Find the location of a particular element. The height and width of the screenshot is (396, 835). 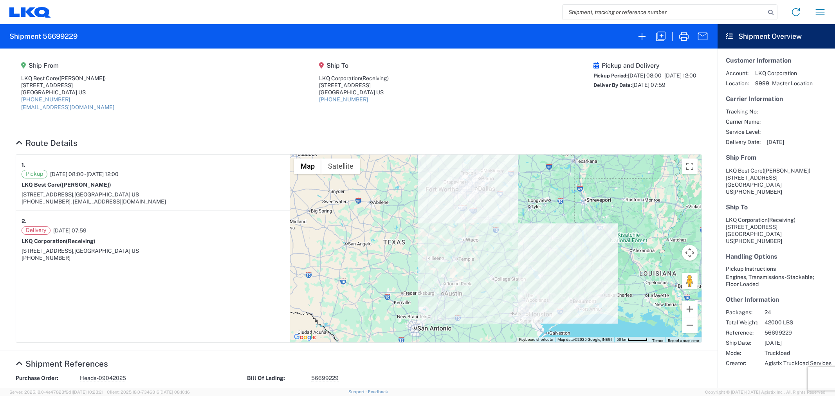

strong: 2. is located at coordinates (24, 221).